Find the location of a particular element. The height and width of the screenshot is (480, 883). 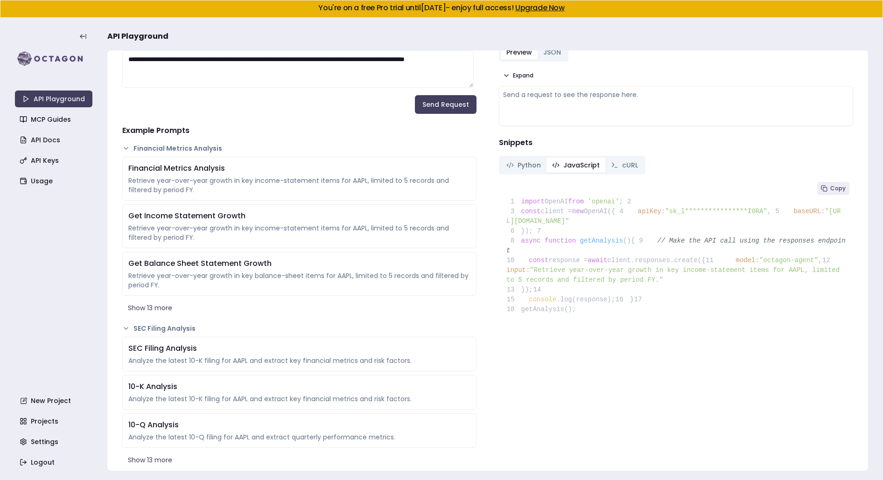

span: 16 is located at coordinates (622, 299).